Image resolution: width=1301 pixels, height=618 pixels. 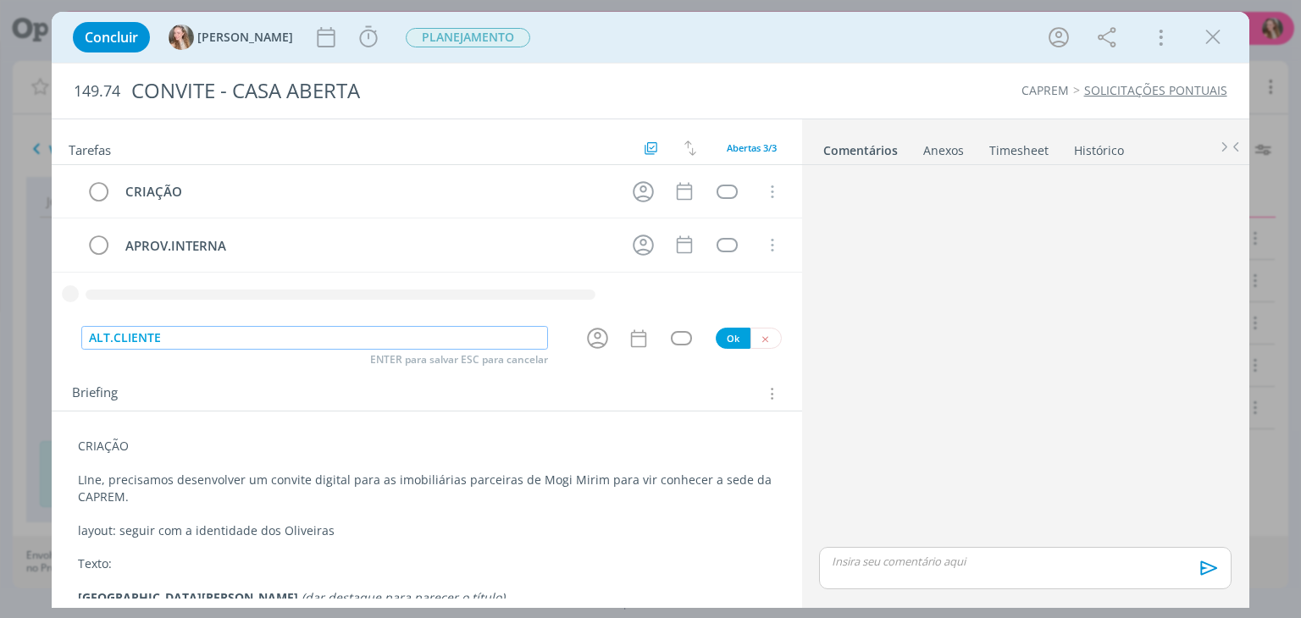 I want to click on div: Anexos, so click(x=943, y=151).